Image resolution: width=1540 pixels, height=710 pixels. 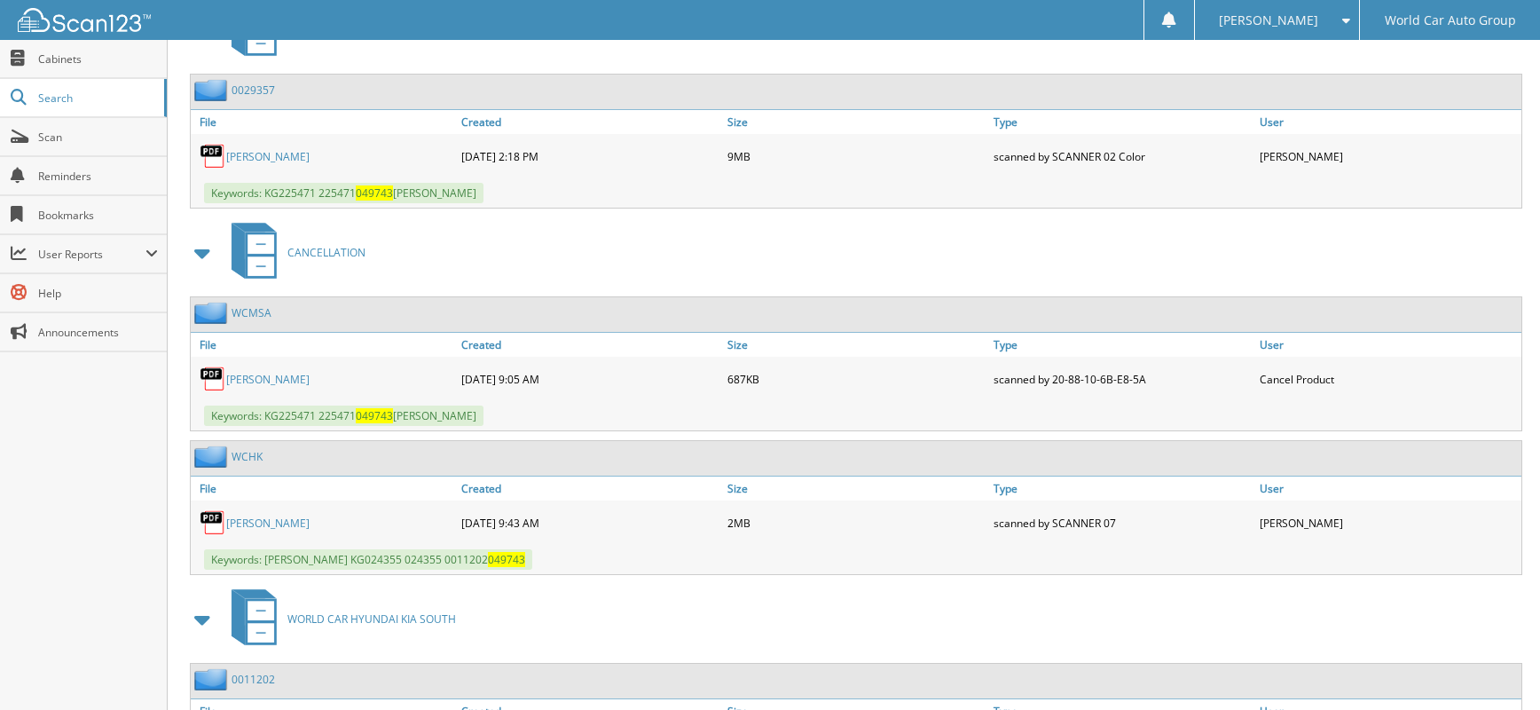 I want to click on span: User Reports, so click(x=91, y=254).